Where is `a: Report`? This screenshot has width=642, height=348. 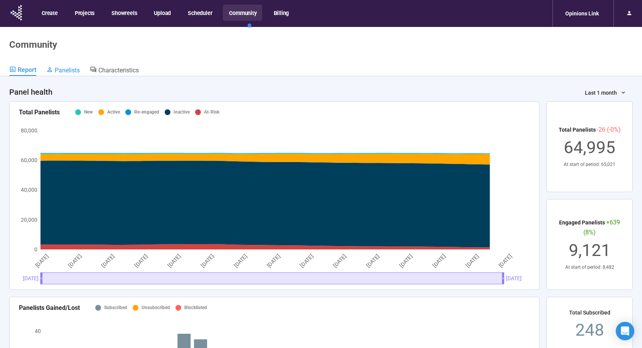
a: Report is located at coordinates (23, 71).